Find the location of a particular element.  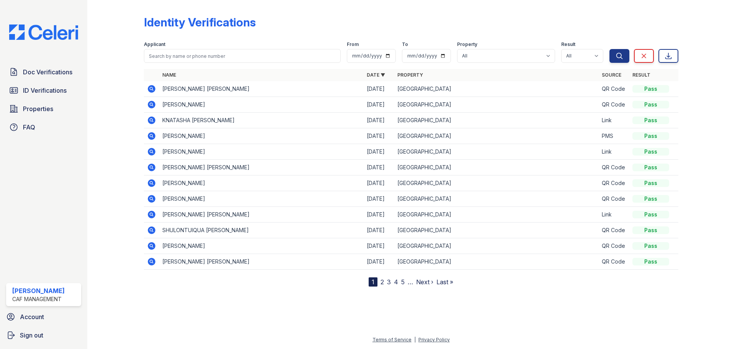

img: CE_Logo_Blue-a8612792a0a2168367f1c8372b55b34899dd931a85d93a1a3d3e32e68fde9ad4.png is located at coordinates (44, 32).